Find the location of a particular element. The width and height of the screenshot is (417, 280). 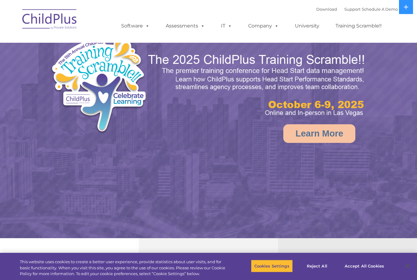

a: Training Scramble!! is located at coordinates (359, 26).